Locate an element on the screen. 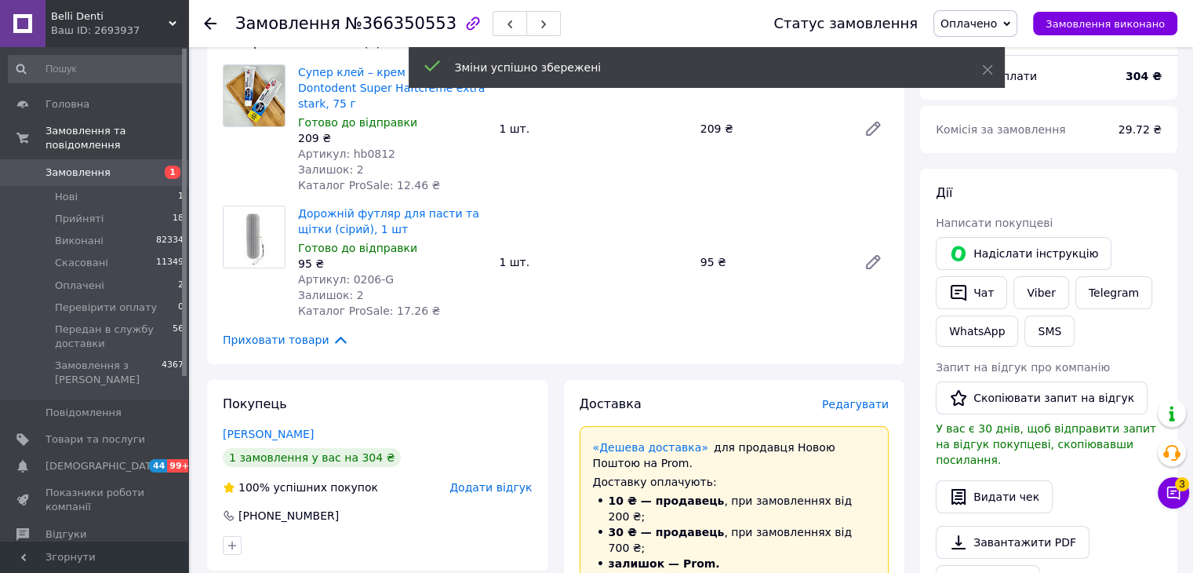 The height and width of the screenshot is (573, 1193). span: 4367 is located at coordinates (173, 373).